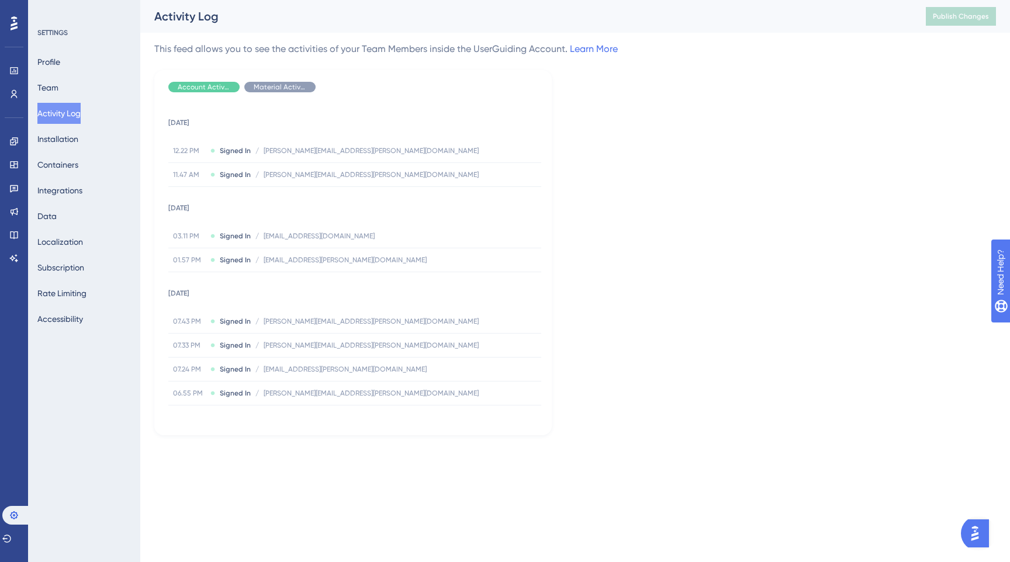 The width and height of the screenshot is (1010, 562). I want to click on button: Integrations, so click(60, 191).